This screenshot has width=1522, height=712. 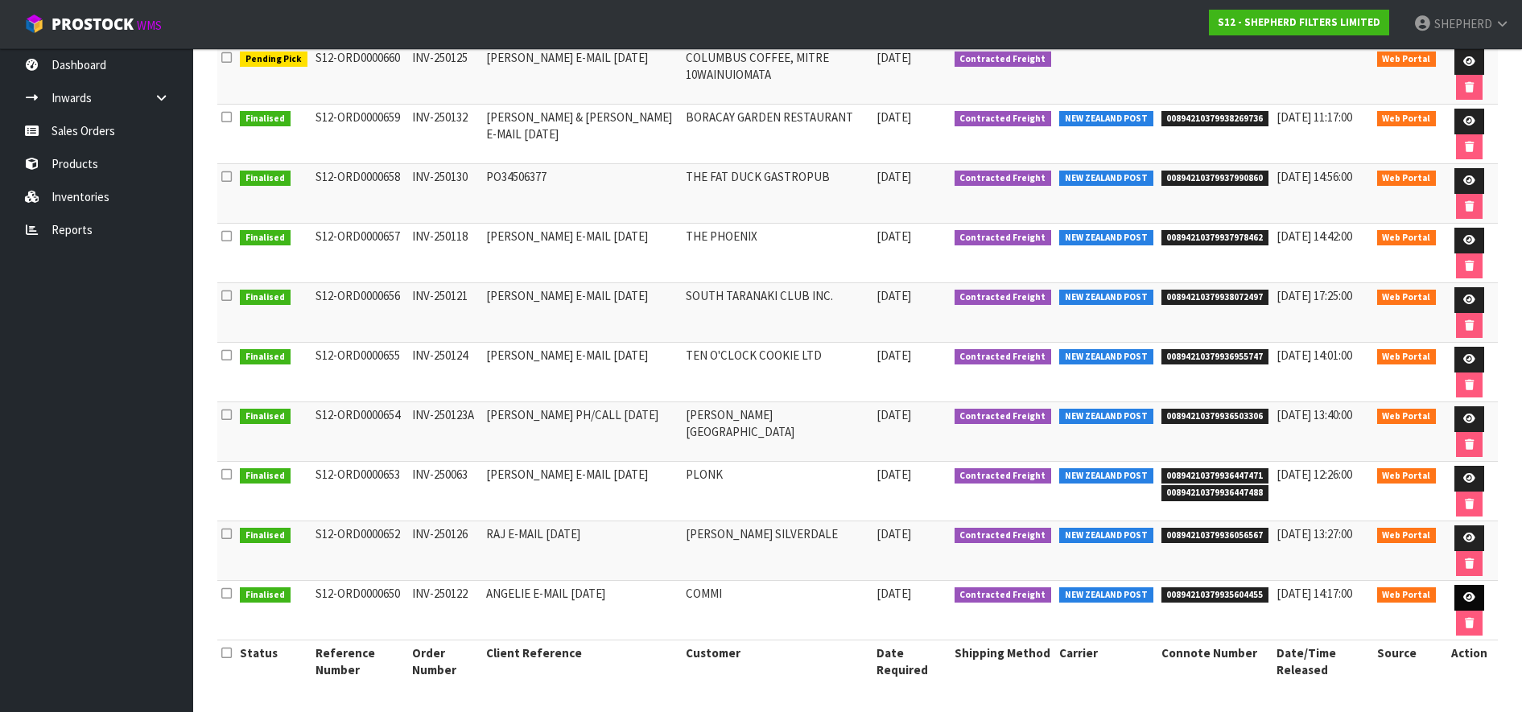 I want to click on span: ProStock, so click(x=93, y=24).